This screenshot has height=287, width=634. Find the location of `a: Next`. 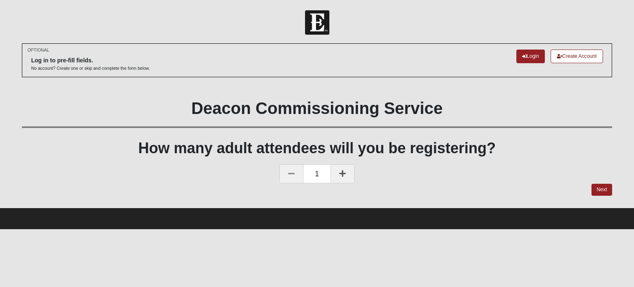

a: Next is located at coordinates (601, 189).